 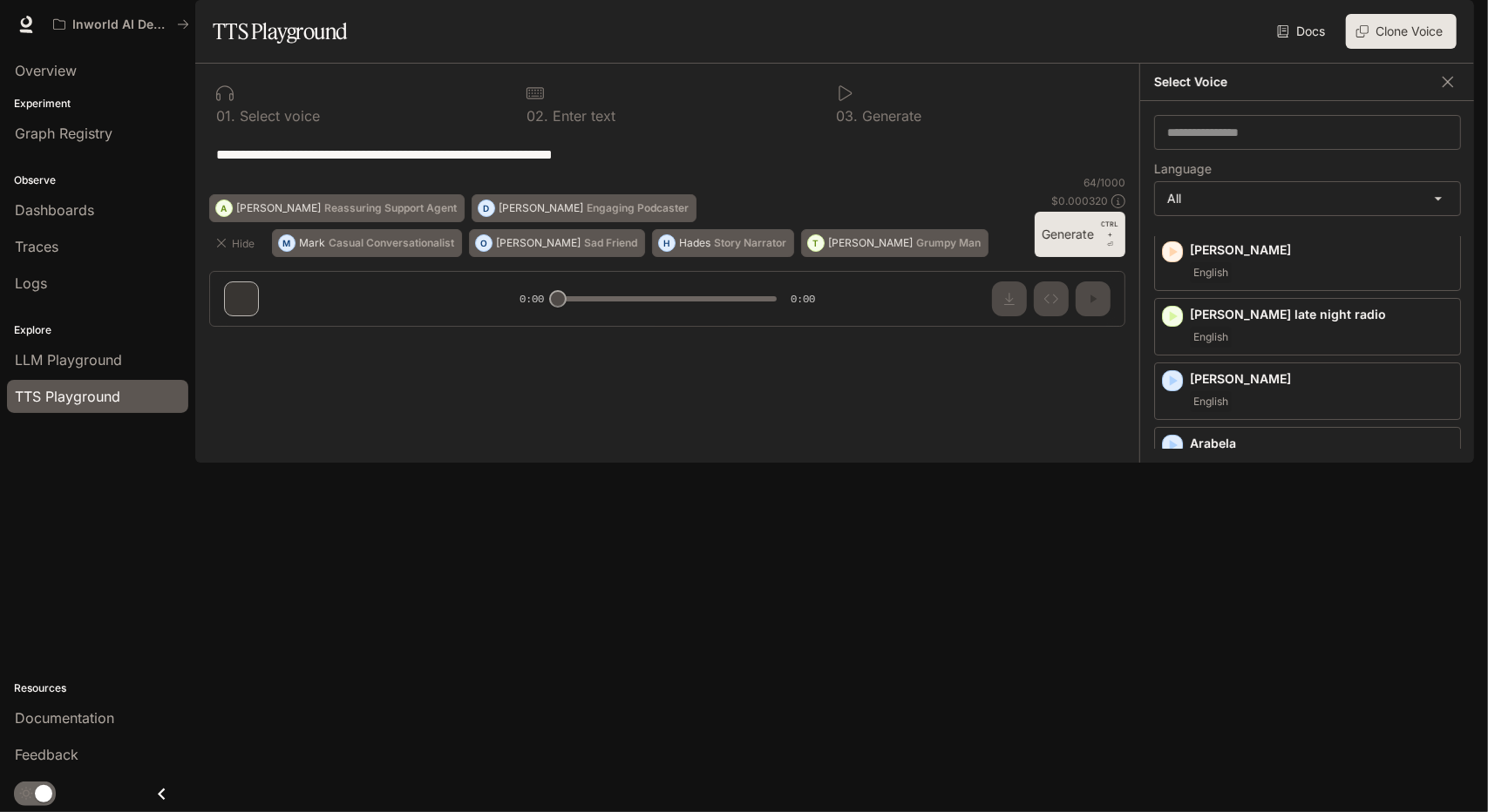 What do you see at coordinates (637, 208) in the screenshot?
I see `p: Engaging Podcaster` at bounding box center [637, 208].